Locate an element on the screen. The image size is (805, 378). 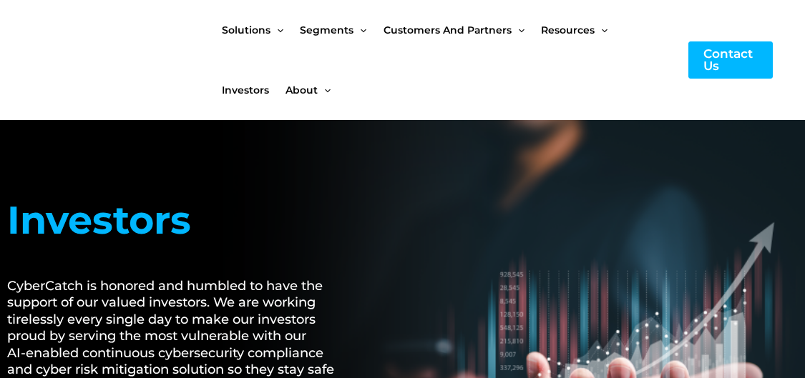
a: Contact Us is located at coordinates (730, 60).